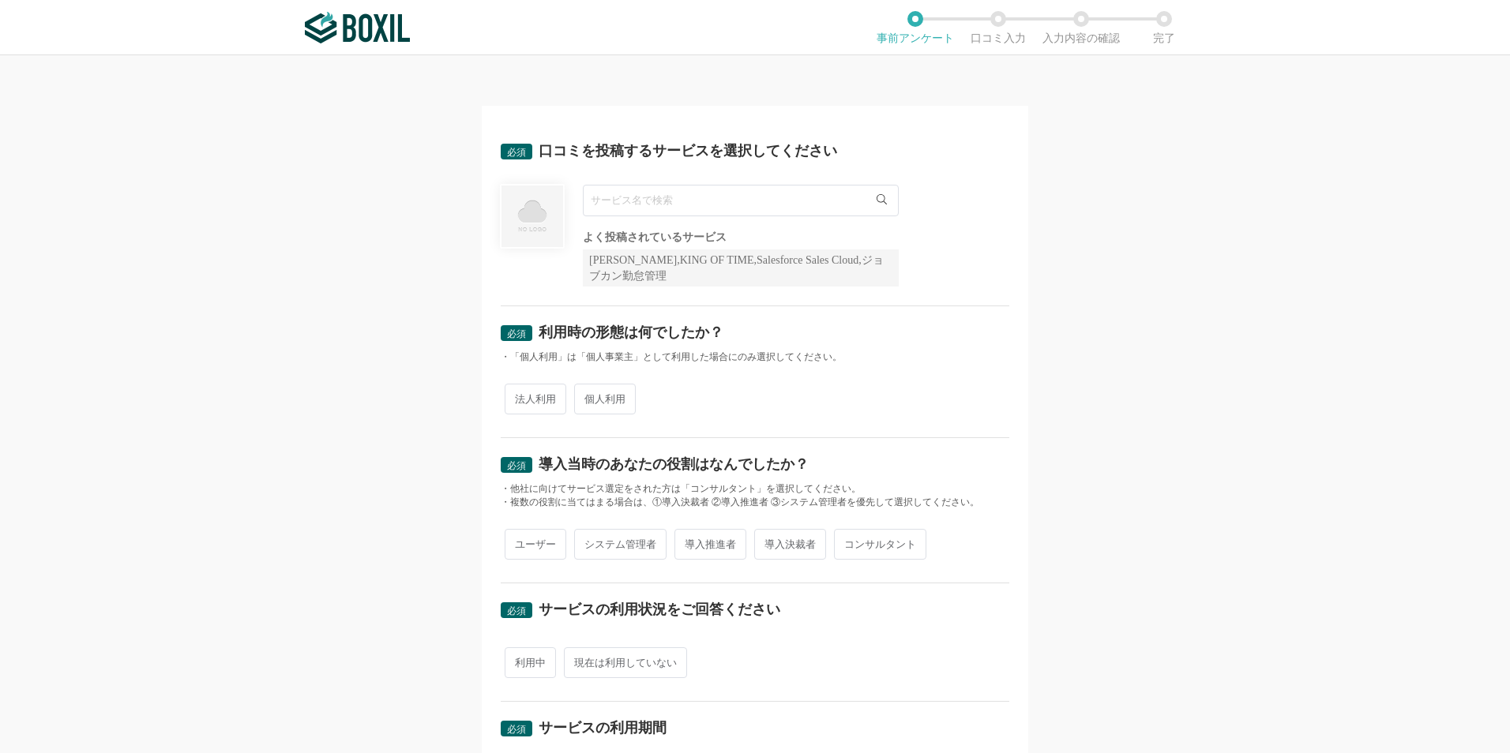 Image resolution: width=1510 pixels, height=753 pixels. I want to click on img: ボクシルSaaS_ロゴ, so click(357, 28).